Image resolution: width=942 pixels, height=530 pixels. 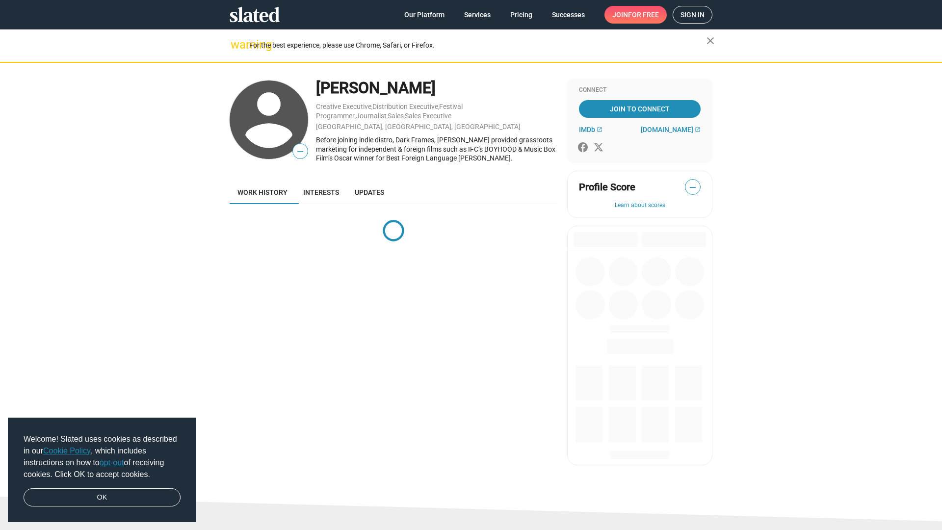 What do you see at coordinates (428, 116) in the screenshot?
I see `a: Sales Executive` at bounding box center [428, 116].